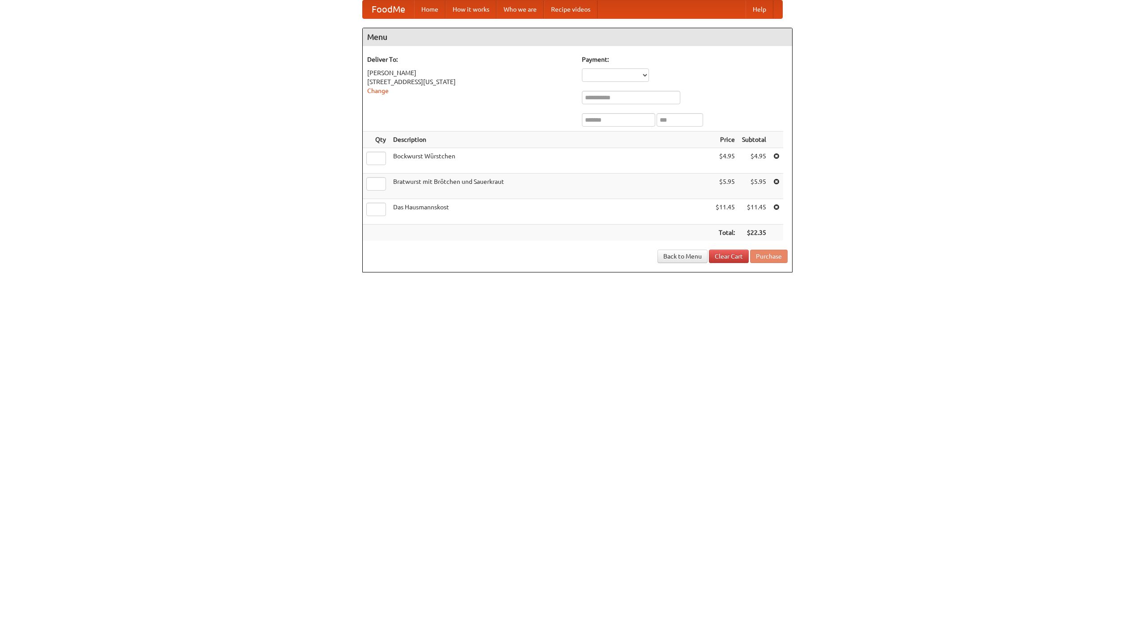 The width and height of the screenshot is (1145, 633). I want to click on a: Help, so click(760, 9).